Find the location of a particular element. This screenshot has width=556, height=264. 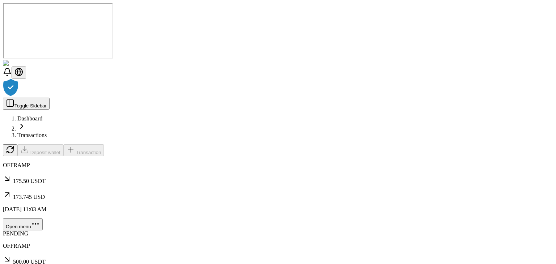

nav: breadcrumb is located at coordinates (278, 127).